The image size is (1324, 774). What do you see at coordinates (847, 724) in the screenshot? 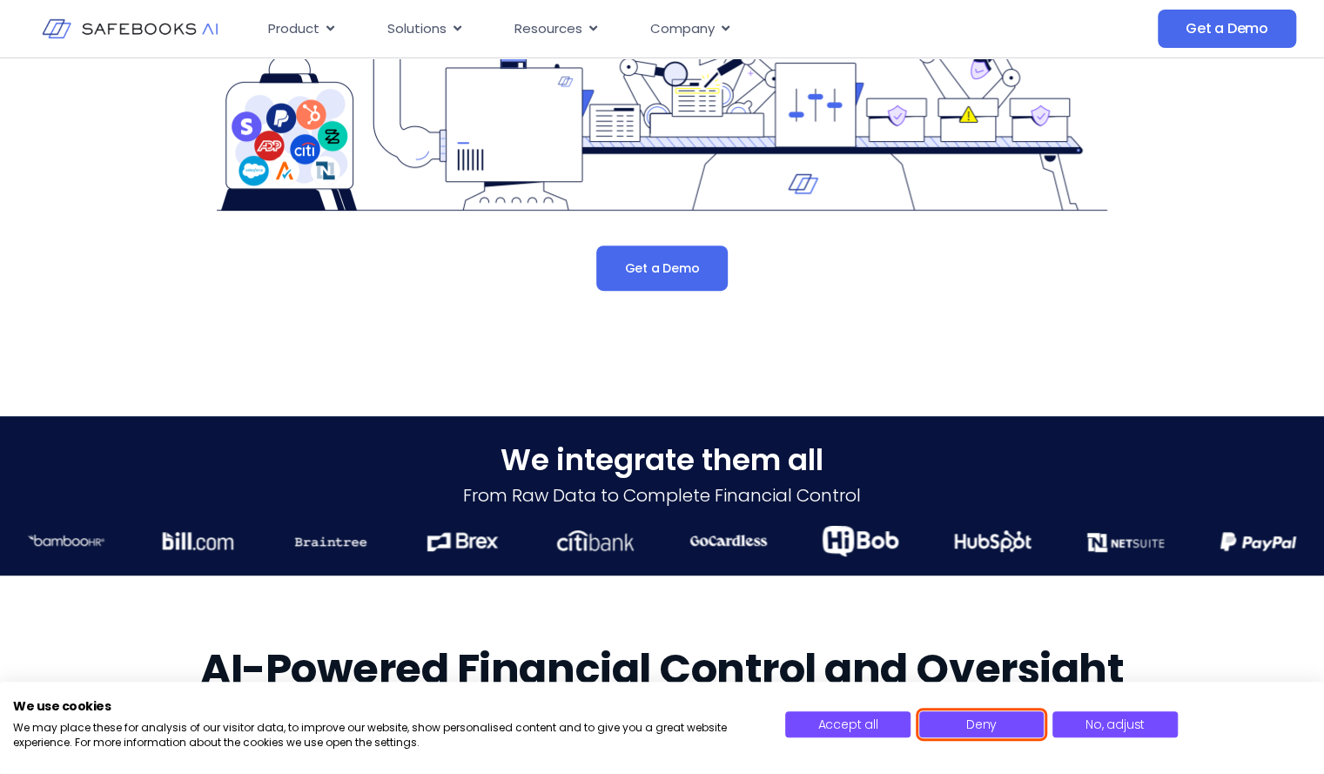
I see `button: Accept all cookies` at bounding box center [847, 724].